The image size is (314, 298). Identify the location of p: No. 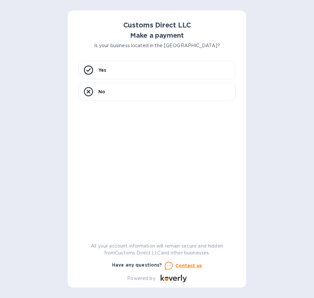
(101, 92).